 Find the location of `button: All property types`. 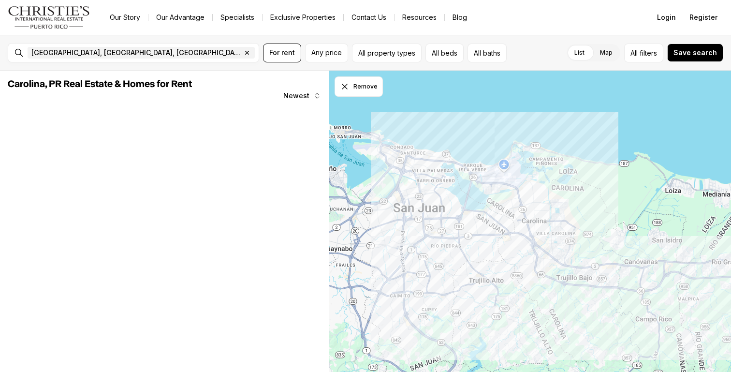

button: All property types is located at coordinates (387, 53).